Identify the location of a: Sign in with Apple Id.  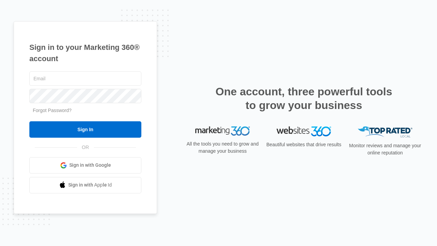
(85, 185).